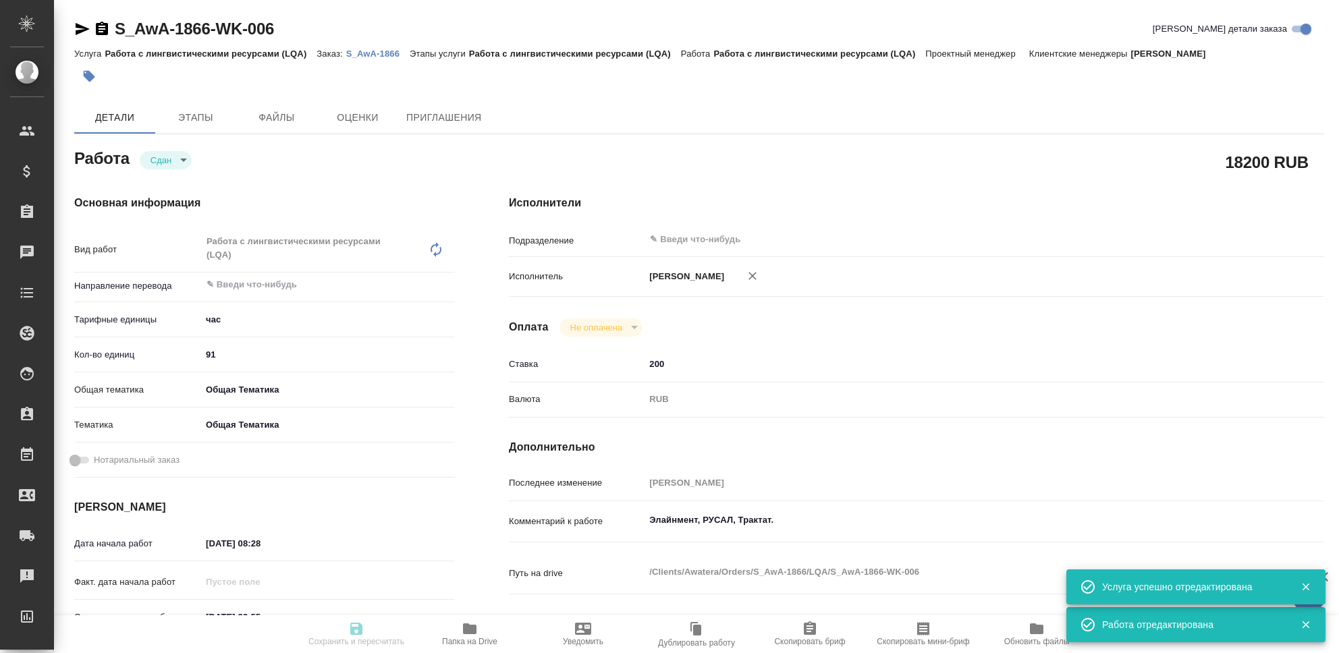 This screenshot has width=1339, height=653. Describe the element at coordinates (138, 250) in the screenshot. I see `p: Вид работ` at that location.